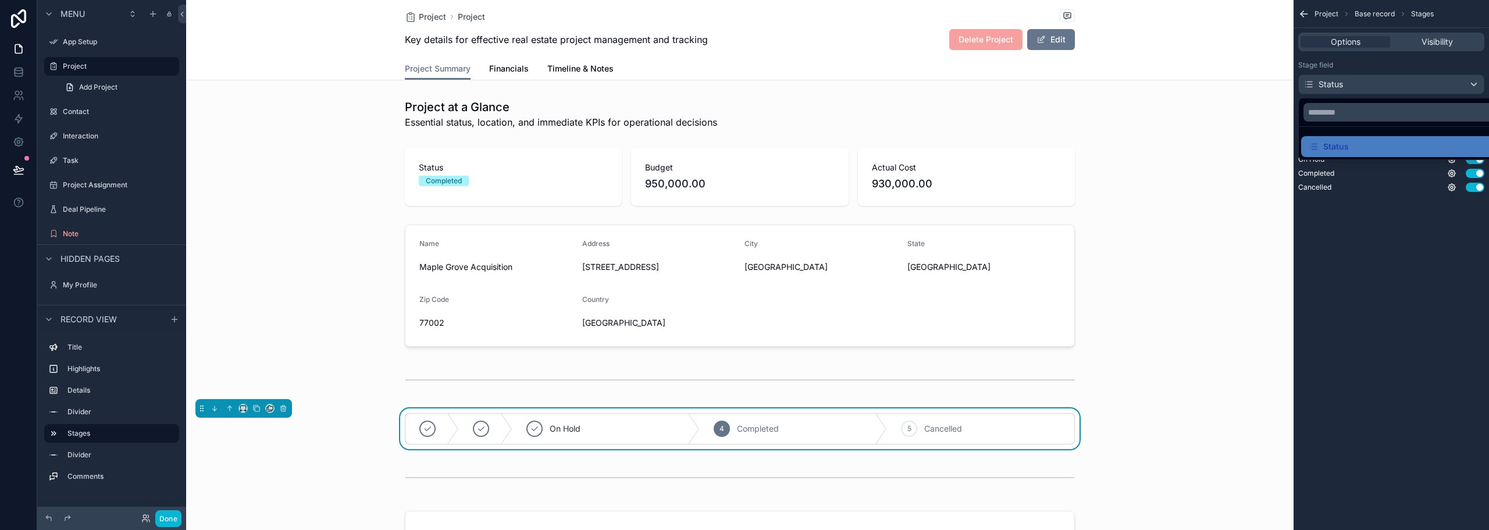 This screenshot has height=530, width=1489. Describe the element at coordinates (580, 69) in the screenshot. I see `span: Timeline & Notes` at that location.